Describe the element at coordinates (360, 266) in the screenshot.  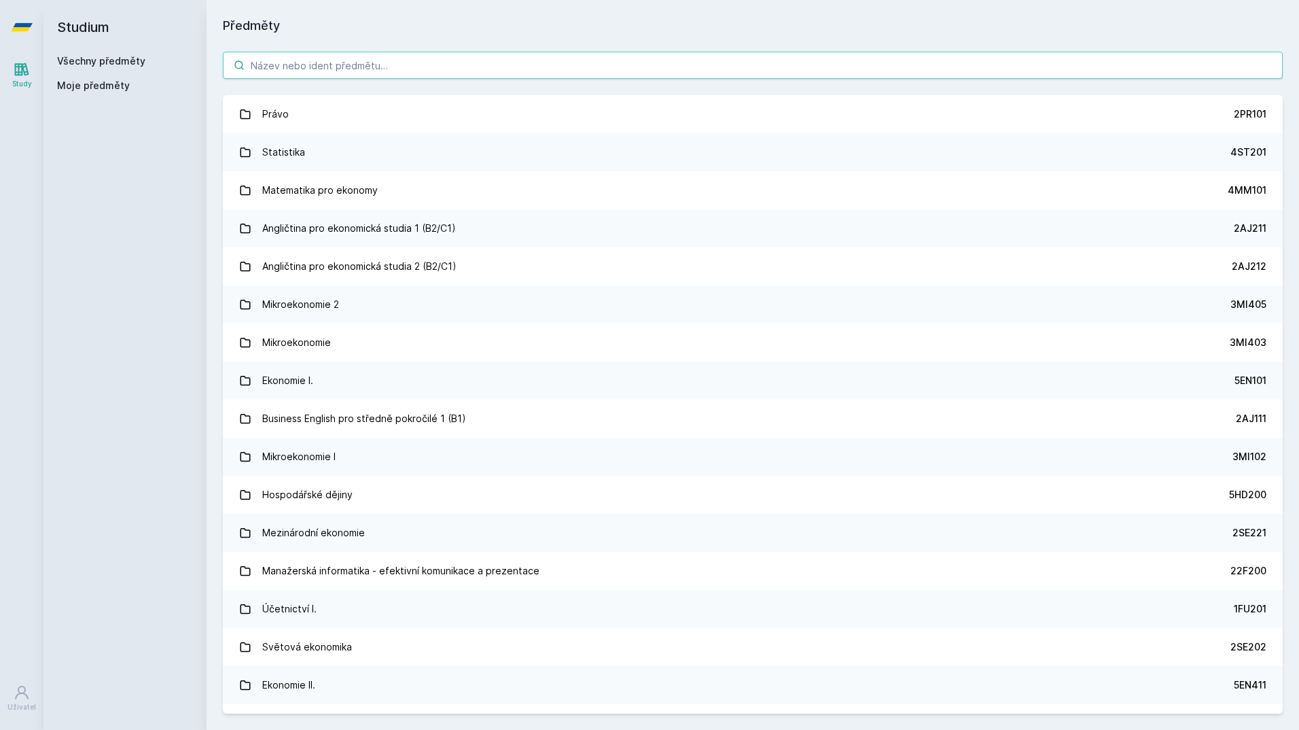
I see `div: Angličtina pro ekonomická studia 2 (B2/C1)` at that location.